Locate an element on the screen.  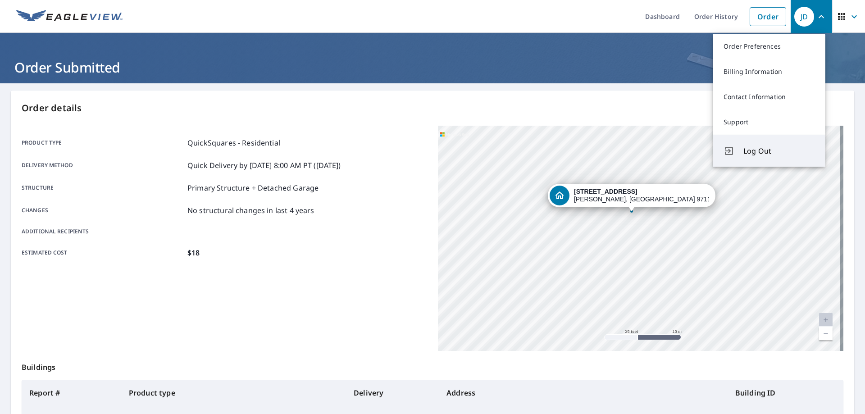
p: $18 is located at coordinates (193, 253).